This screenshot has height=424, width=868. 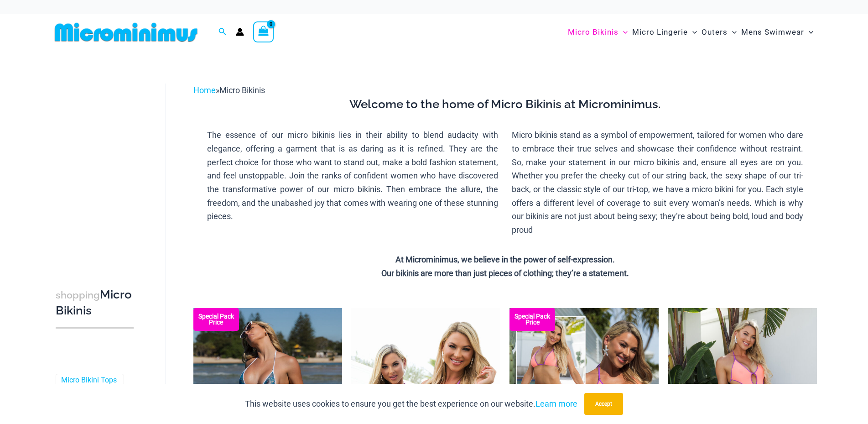 What do you see at coordinates (264, 32) in the screenshot?
I see `a: View Shopping Cart, empty` at bounding box center [264, 32].